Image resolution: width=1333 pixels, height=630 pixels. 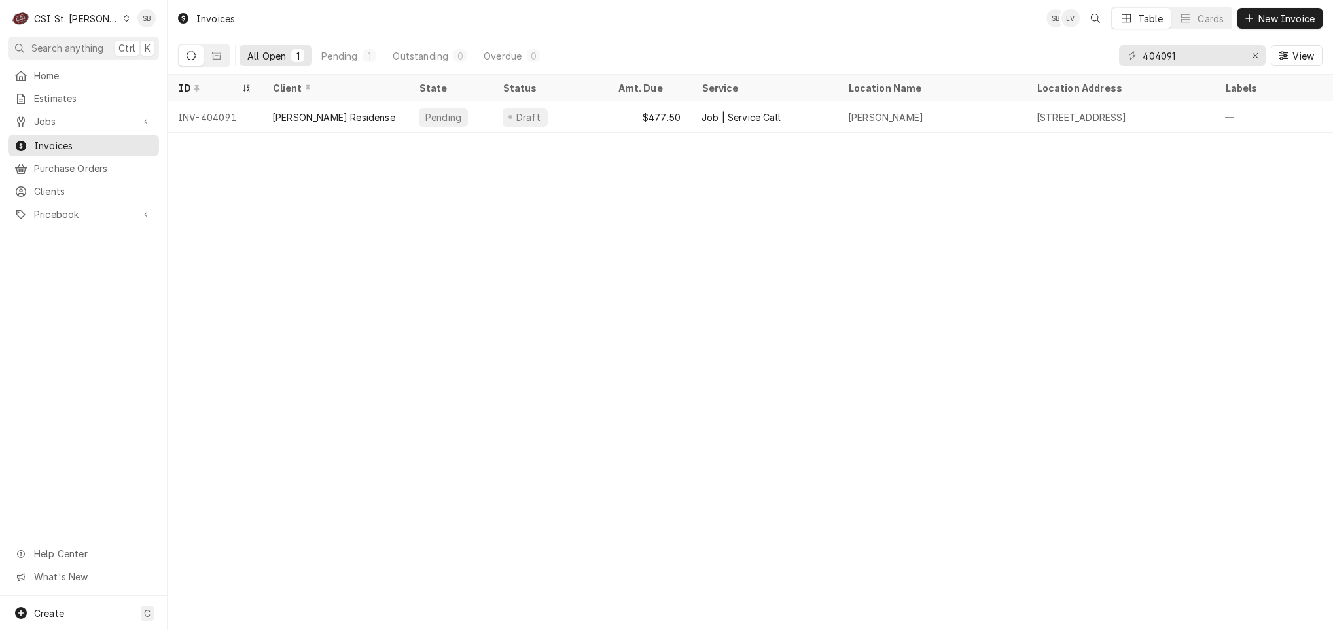 I want to click on a: Go to What's New, so click(x=83, y=577).